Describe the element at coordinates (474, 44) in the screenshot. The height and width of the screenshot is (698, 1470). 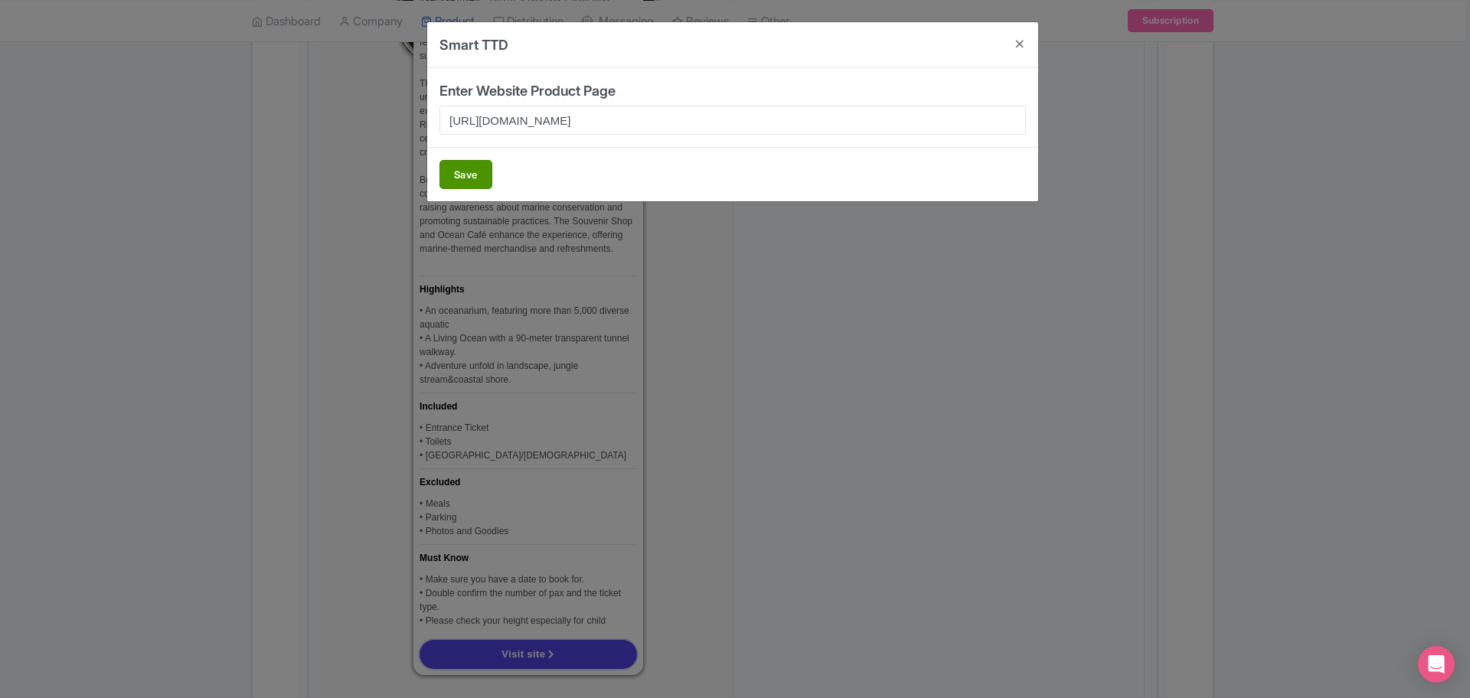
I see `h4: Smart TTD` at that location.